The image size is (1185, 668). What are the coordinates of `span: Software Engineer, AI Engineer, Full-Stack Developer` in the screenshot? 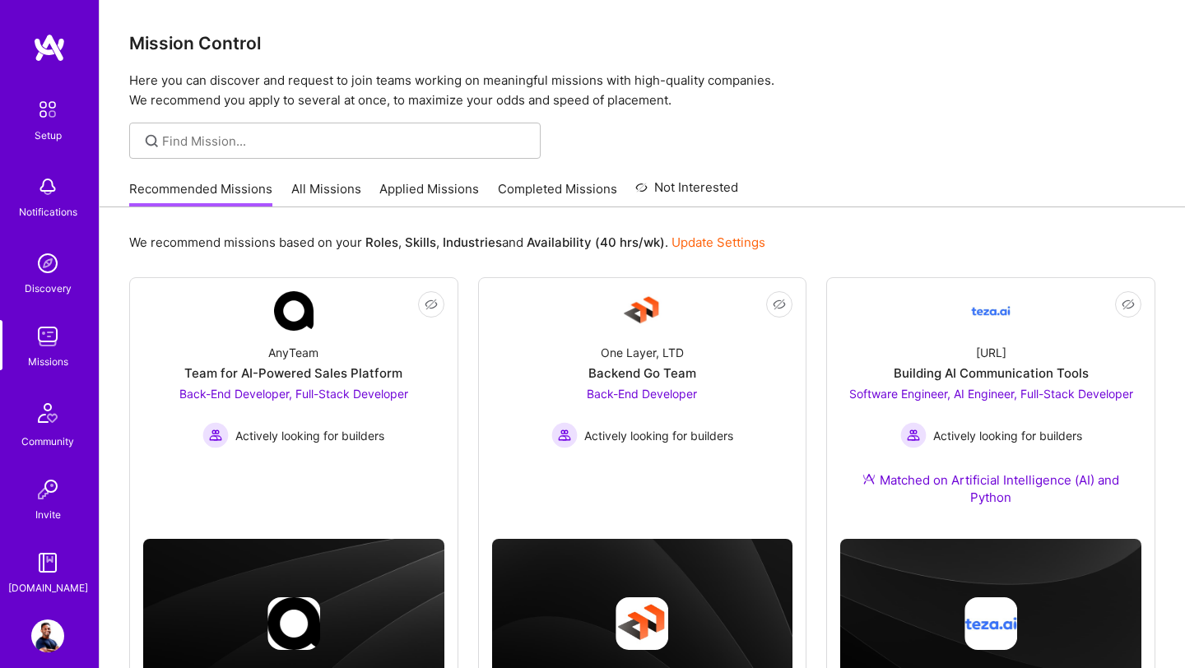 It's located at (991, 393).